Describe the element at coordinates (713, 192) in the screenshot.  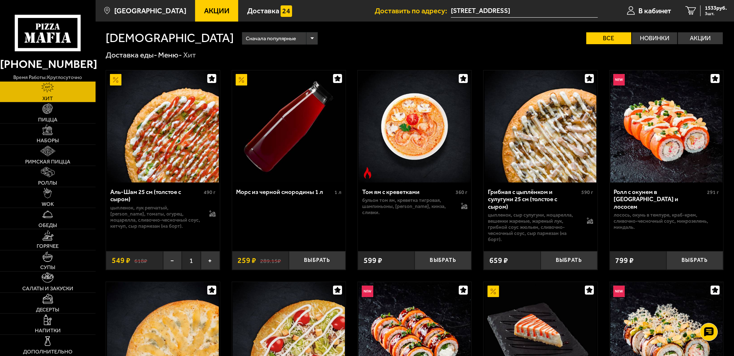
I see `span: 291 г` at that location.